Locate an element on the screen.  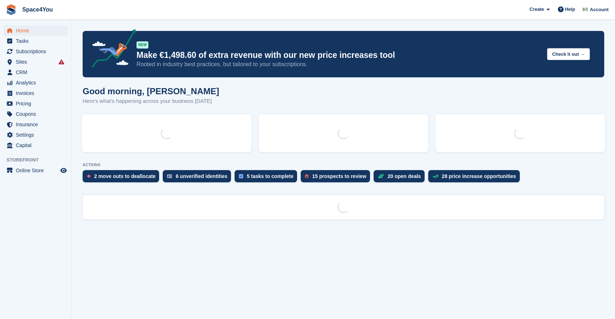
span: Invoices is located at coordinates (37, 93).